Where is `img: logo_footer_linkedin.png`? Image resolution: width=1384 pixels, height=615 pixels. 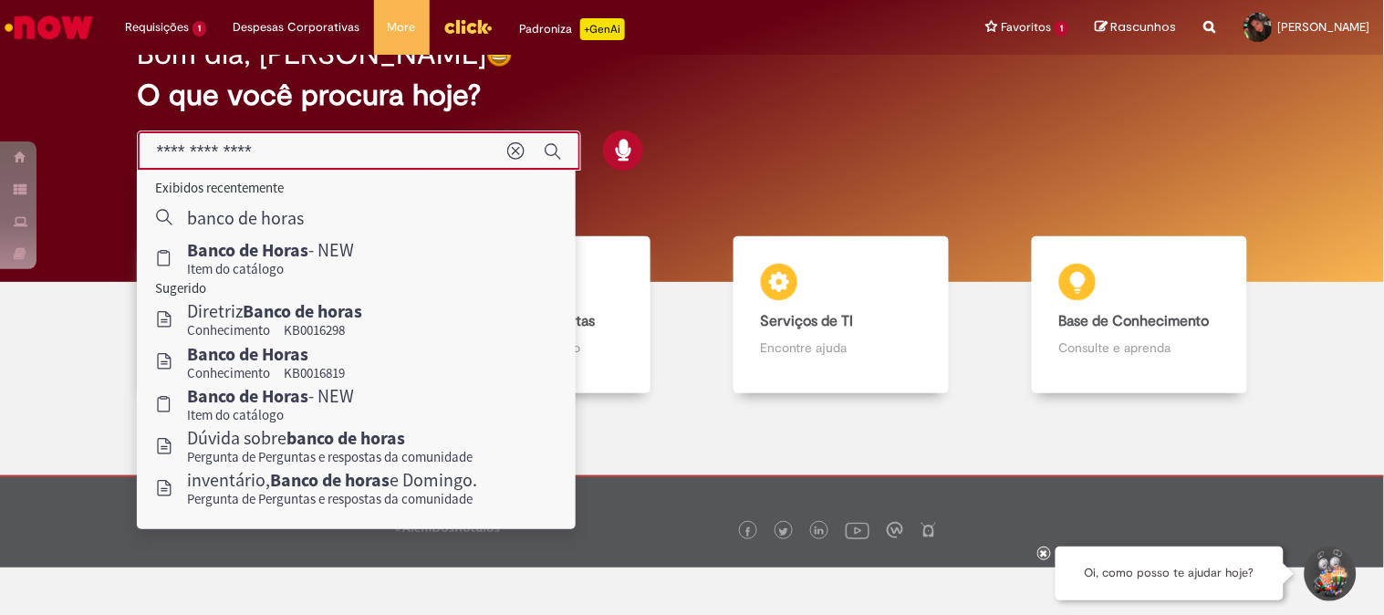
img: logo_footer_linkedin.png is located at coordinates (819, 532).